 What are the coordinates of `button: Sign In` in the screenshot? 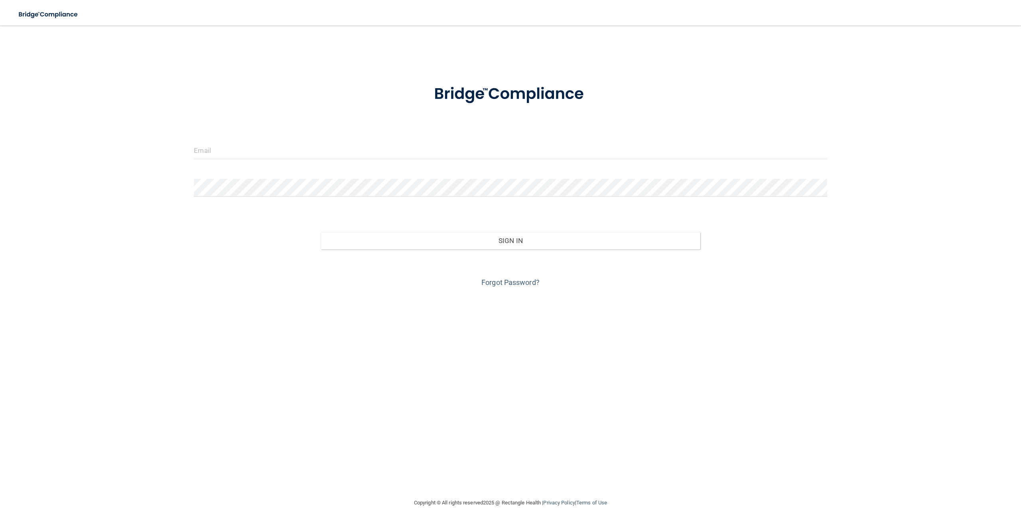 It's located at (510, 240).